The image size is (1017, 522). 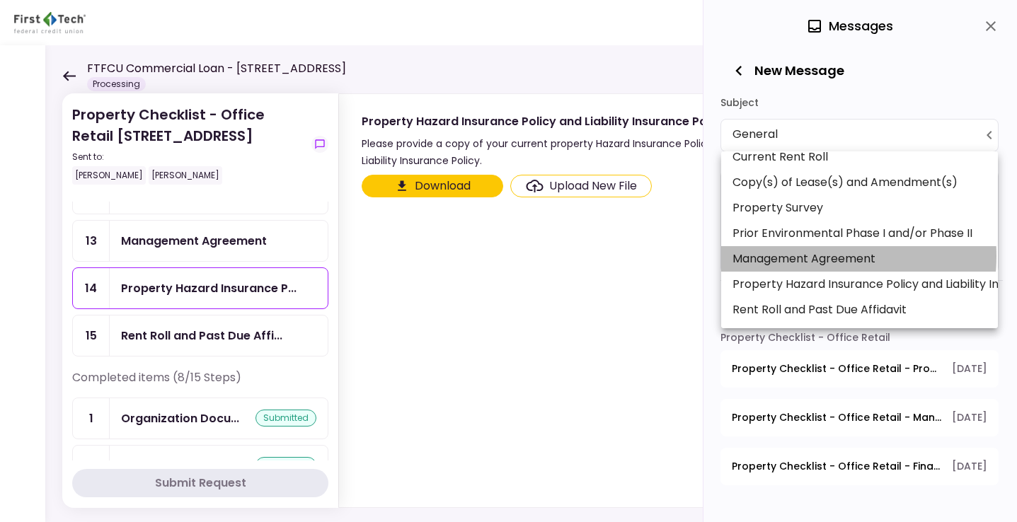 What do you see at coordinates (138, 18) in the screenshot?
I see `body: Rich Text Area. Press ALT-0 for help.` at bounding box center [138, 18].